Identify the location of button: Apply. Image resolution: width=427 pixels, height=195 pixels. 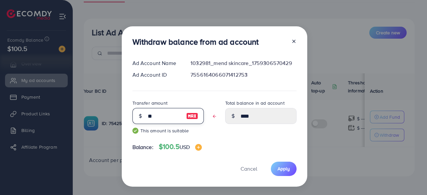
(284, 169).